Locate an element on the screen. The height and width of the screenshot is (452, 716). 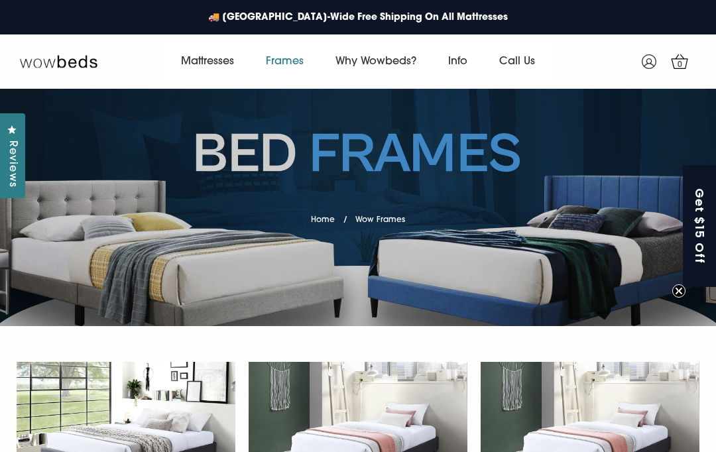
a: 0 is located at coordinates (680, 62).